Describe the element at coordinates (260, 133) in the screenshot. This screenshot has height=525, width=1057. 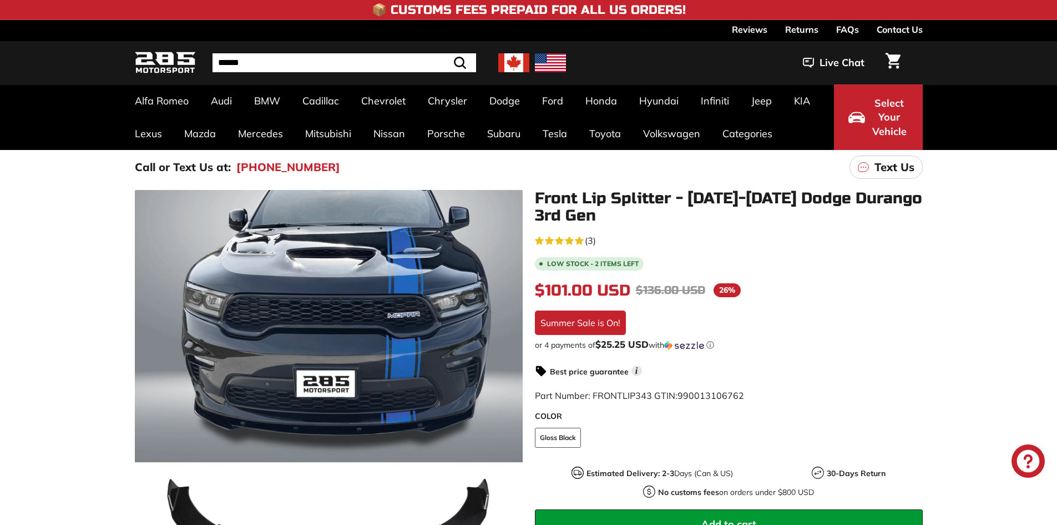
I see `a: Mercedes` at that location.